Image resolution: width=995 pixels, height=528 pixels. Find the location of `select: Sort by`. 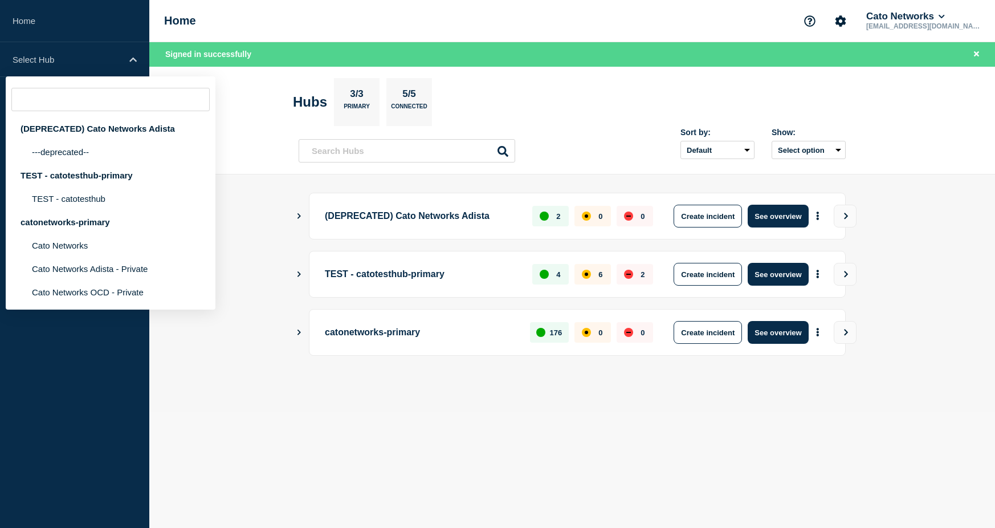

select: Sort by is located at coordinates (718, 150).